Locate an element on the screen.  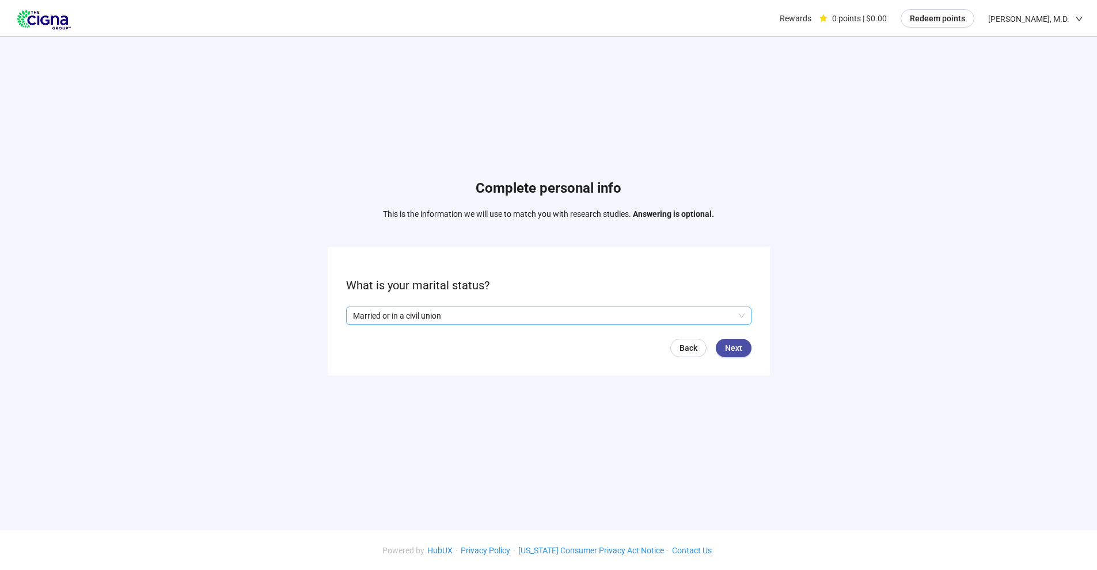
a: Privacy Policy is located at coordinates (485, 551).